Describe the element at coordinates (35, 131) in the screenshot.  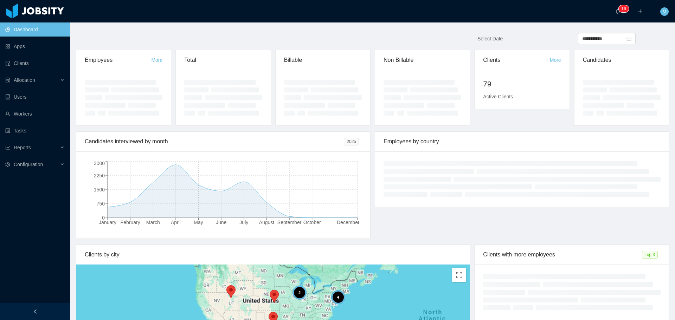
I see `a: icon: profileTasks` at that location.